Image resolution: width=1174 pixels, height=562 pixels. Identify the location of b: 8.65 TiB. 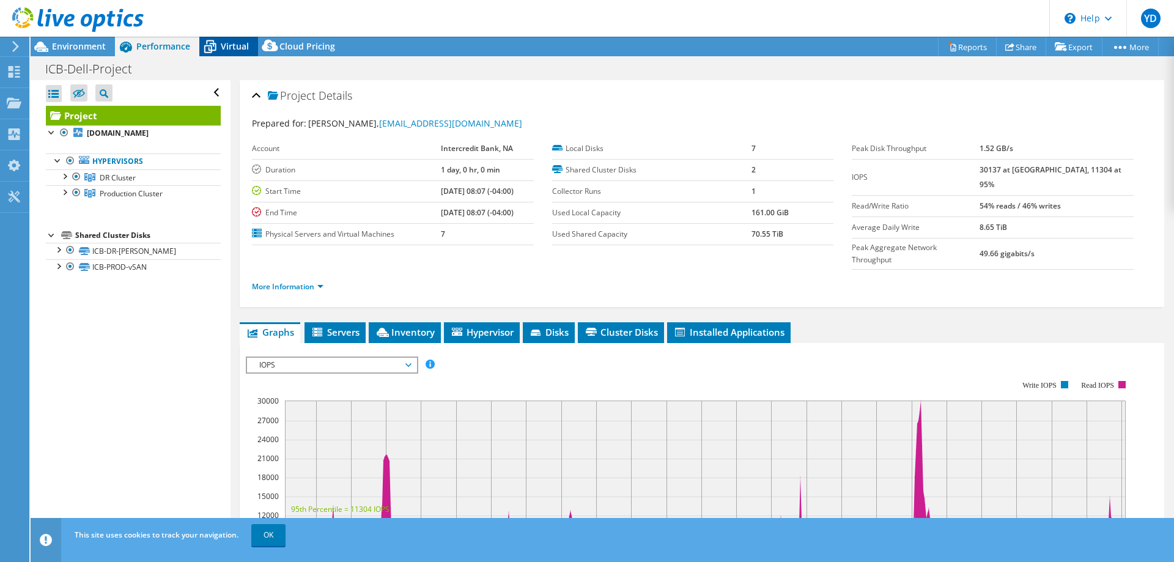
(993, 227).